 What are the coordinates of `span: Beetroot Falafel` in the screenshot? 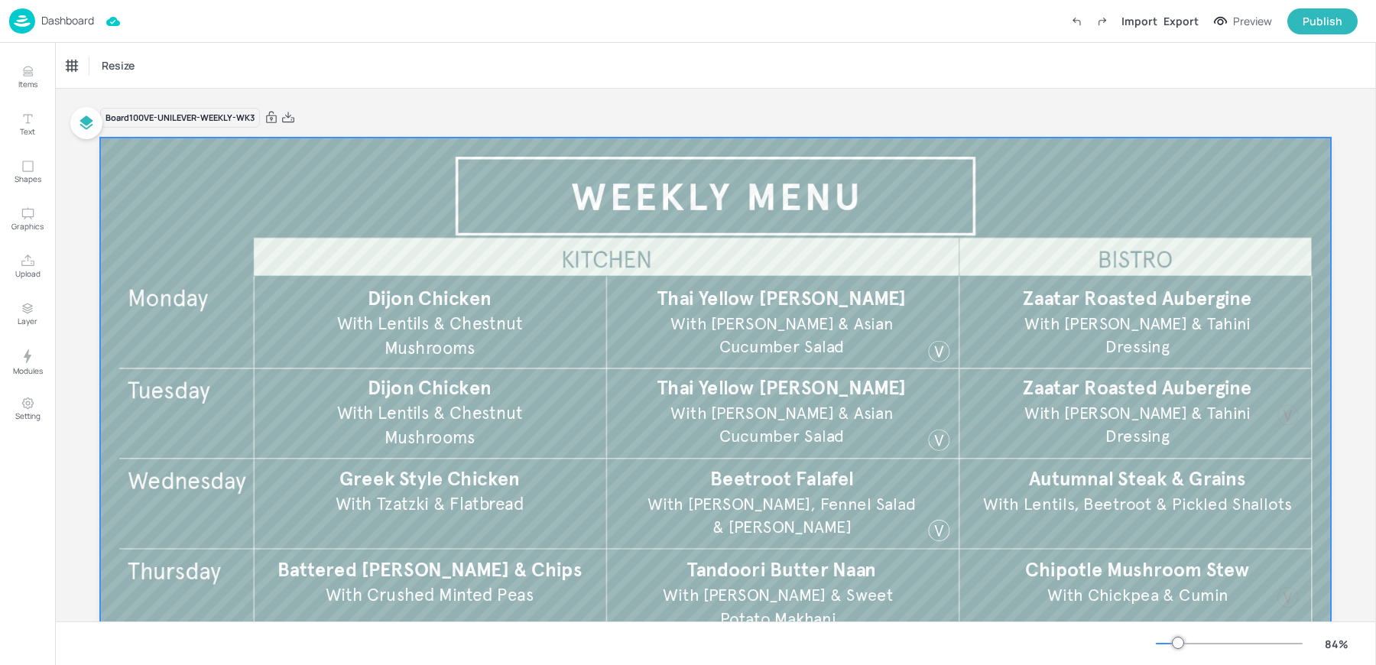 It's located at (782, 479).